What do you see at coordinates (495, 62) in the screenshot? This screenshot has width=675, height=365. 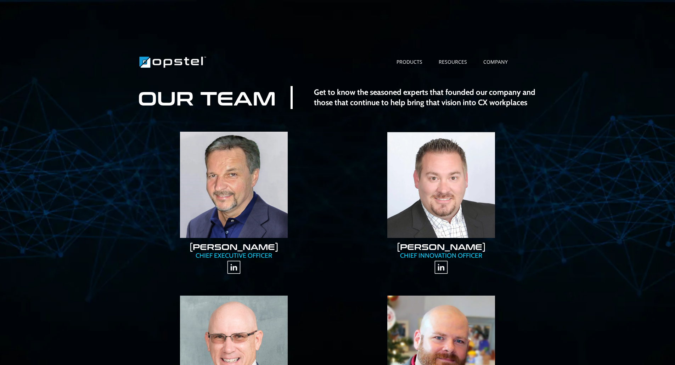 I see `a: COMPANY` at bounding box center [495, 62].